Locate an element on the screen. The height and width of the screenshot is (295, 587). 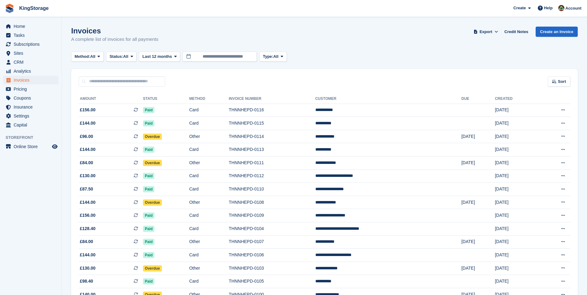
td: THNNHEPD-0106 is located at coordinates (271, 255).